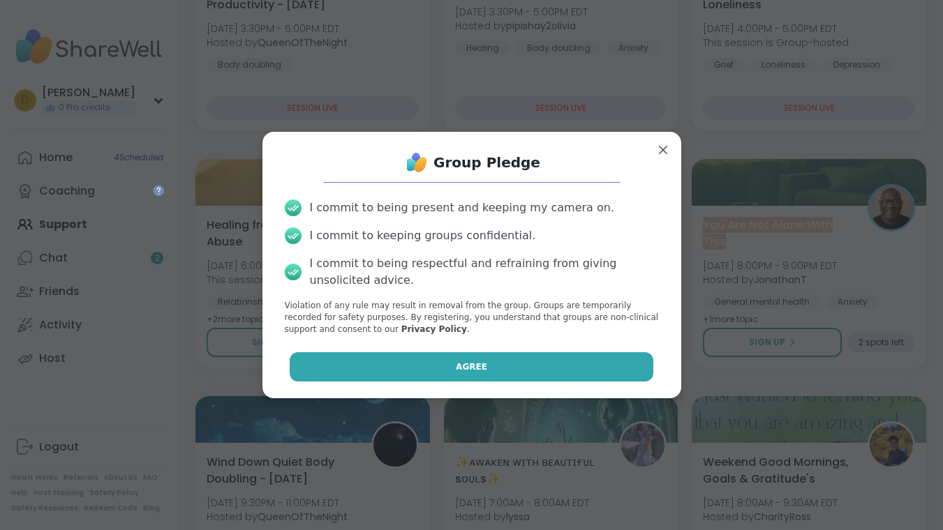  I want to click on span: Agree, so click(471, 367).